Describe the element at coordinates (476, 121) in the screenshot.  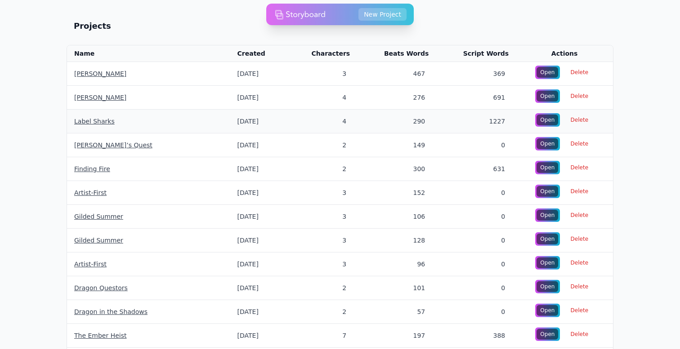
I see `td: 1227` at that location.